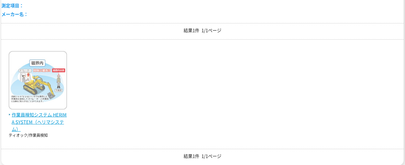 This screenshot has width=405, height=165. What do you see at coordinates (38, 118) in the screenshot?
I see `a: 作業員検知システム HERIMA SYSTEM（ヘリマシステム）` at bounding box center [38, 118].